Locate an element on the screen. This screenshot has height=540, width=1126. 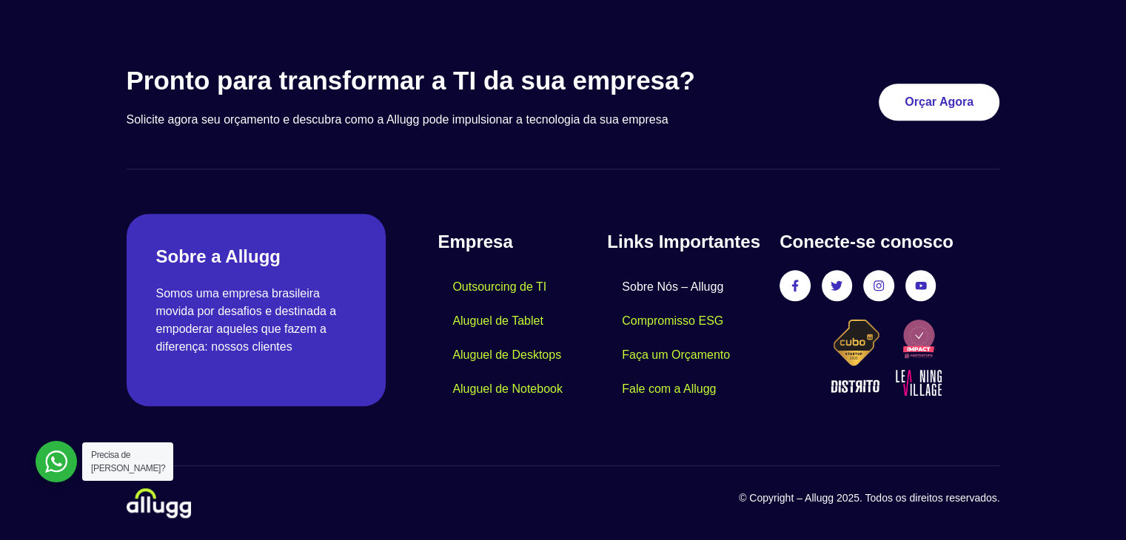
a: Faça um Orçamento is located at coordinates (676, 355).